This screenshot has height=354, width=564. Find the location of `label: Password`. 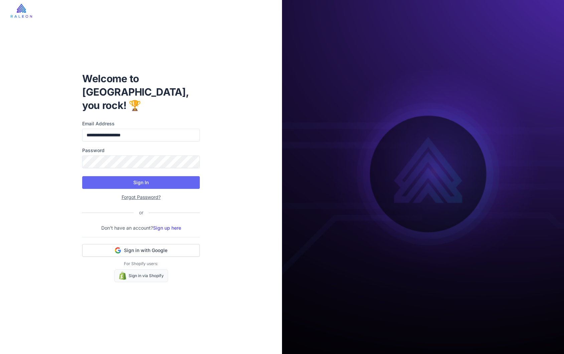

label: Password is located at coordinates (141, 150).